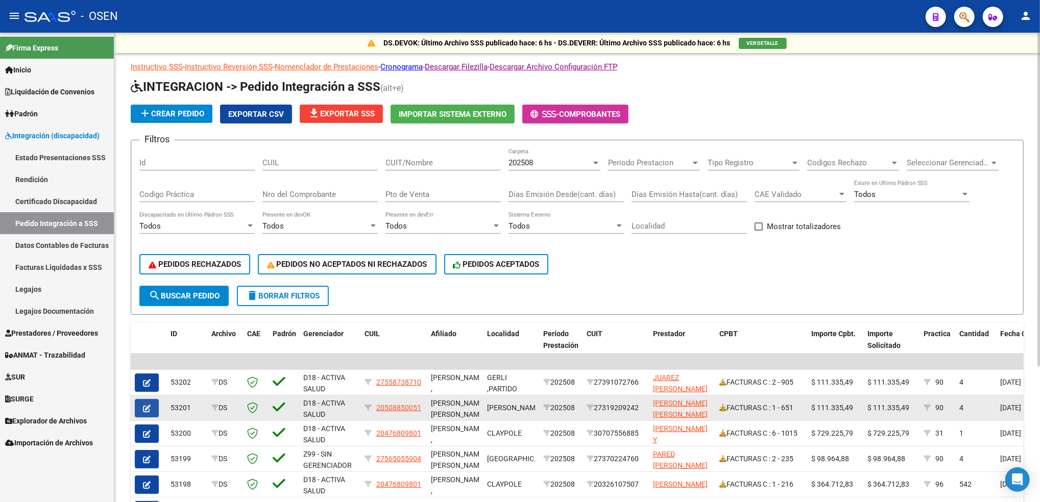  I want to click on div: 20326107507, so click(616, 485).